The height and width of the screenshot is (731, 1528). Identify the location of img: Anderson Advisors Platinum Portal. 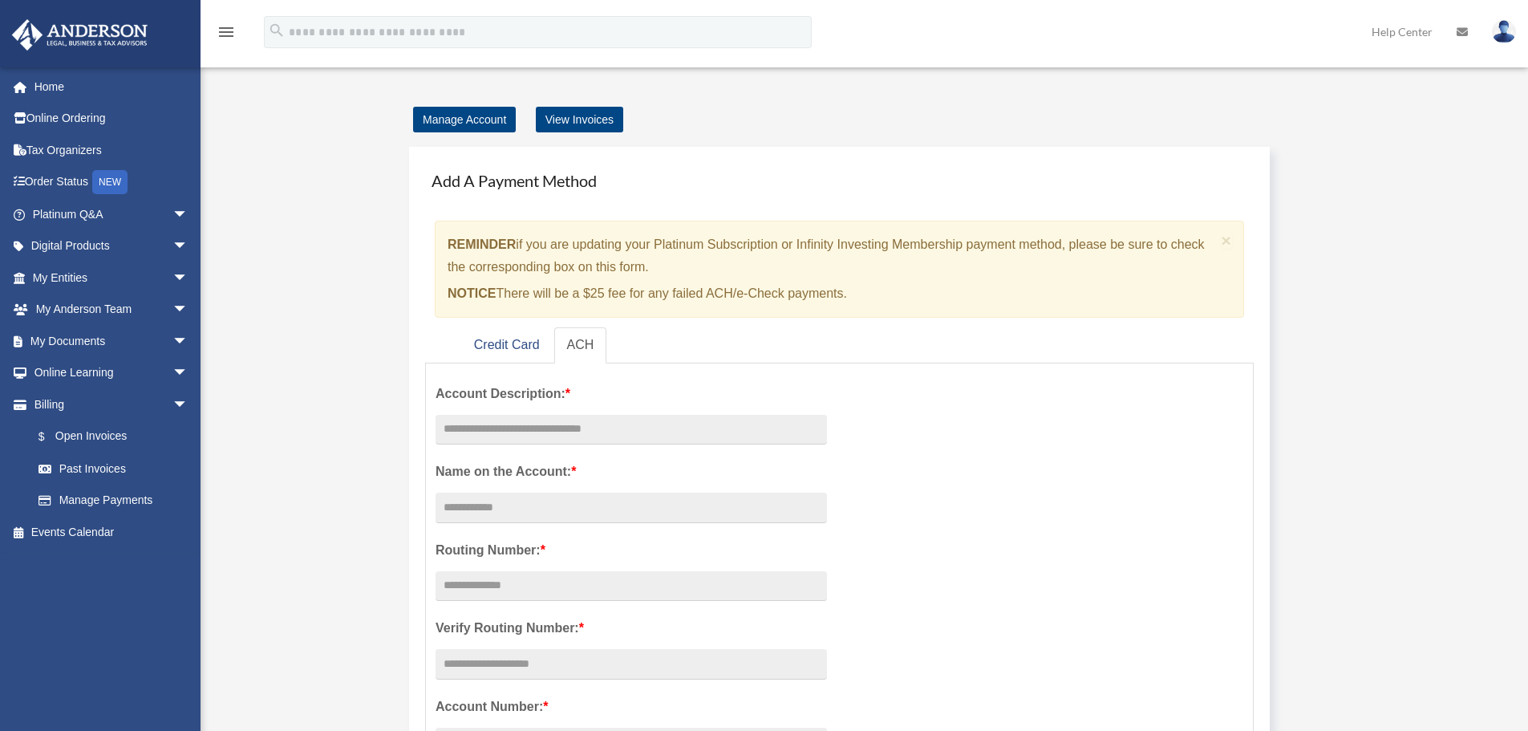
(79, 34).